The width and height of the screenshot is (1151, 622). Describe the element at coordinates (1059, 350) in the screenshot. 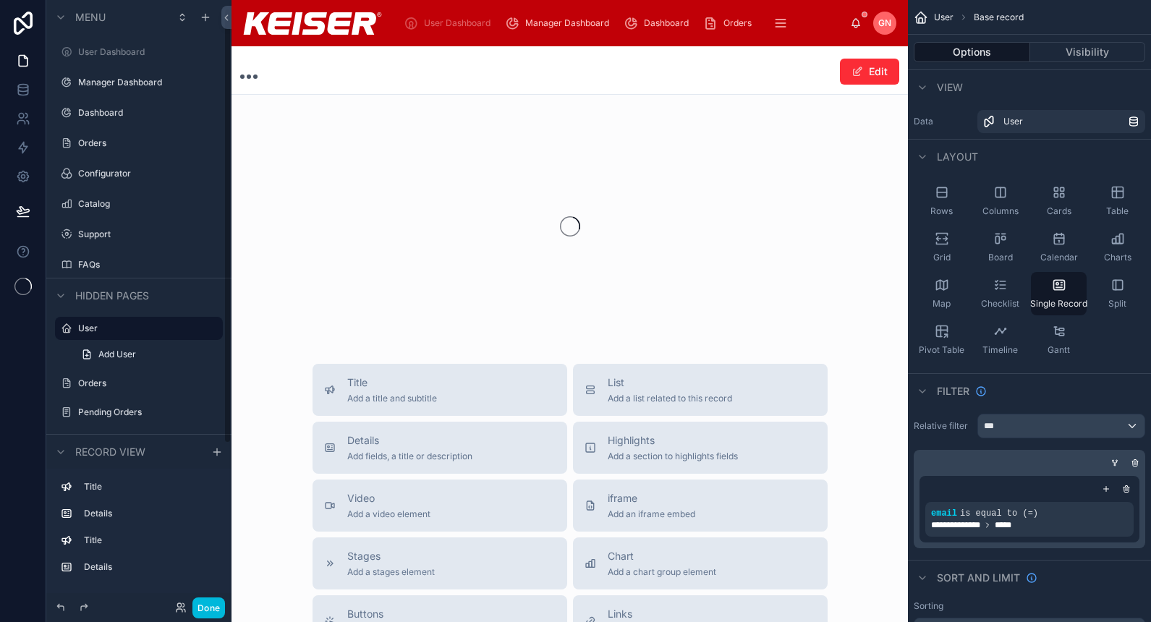

I see `span: Gantt` at that location.